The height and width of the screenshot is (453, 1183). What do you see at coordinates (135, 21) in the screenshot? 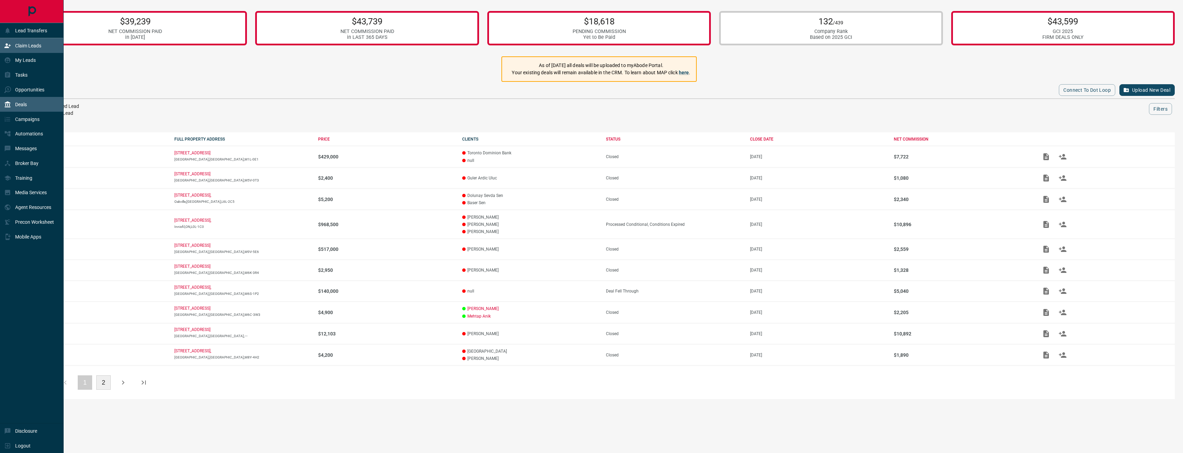
I see `p: $39,239` at bounding box center [135, 21].